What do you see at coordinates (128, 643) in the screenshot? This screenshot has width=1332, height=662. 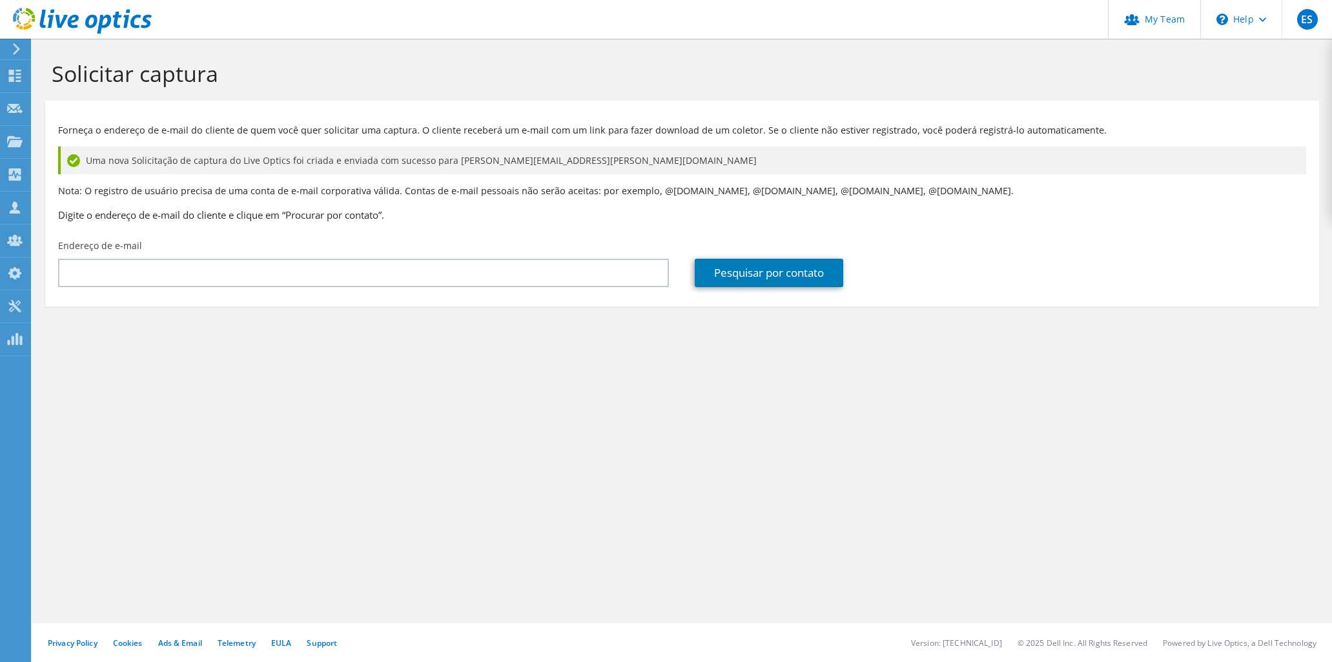 I see `a: Cookies` at bounding box center [128, 643].